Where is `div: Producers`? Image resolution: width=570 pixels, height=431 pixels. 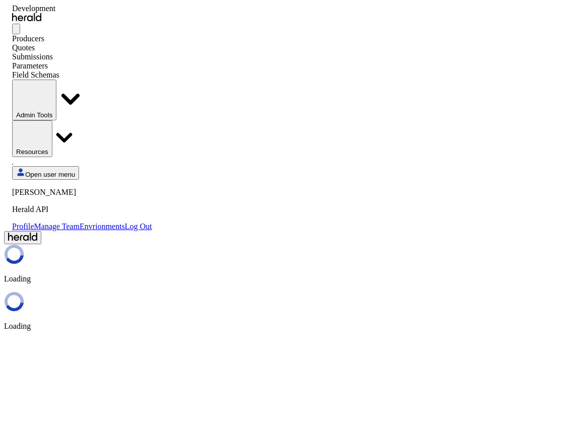
div: Producers is located at coordinates (82, 39).